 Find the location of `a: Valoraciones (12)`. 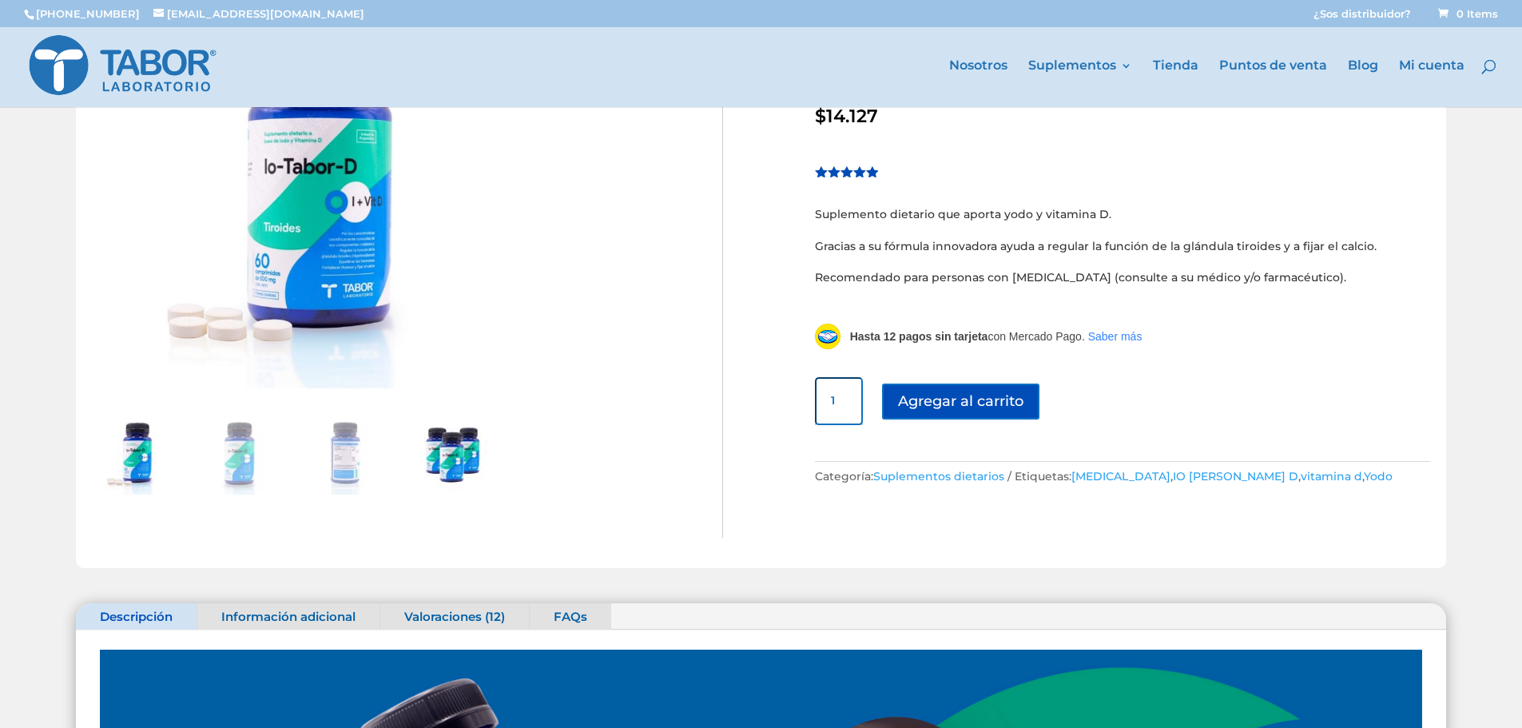

a: Valoraciones (12) is located at coordinates (454, 617).